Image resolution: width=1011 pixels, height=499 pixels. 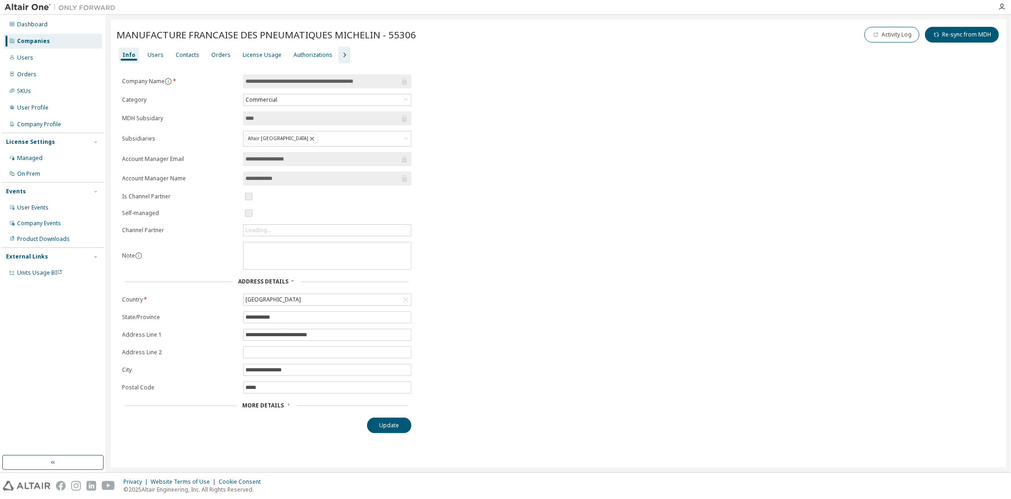 What do you see at coordinates (24, 91) in the screenshot?
I see `div: SKUs` at bounding box center [24, 91].